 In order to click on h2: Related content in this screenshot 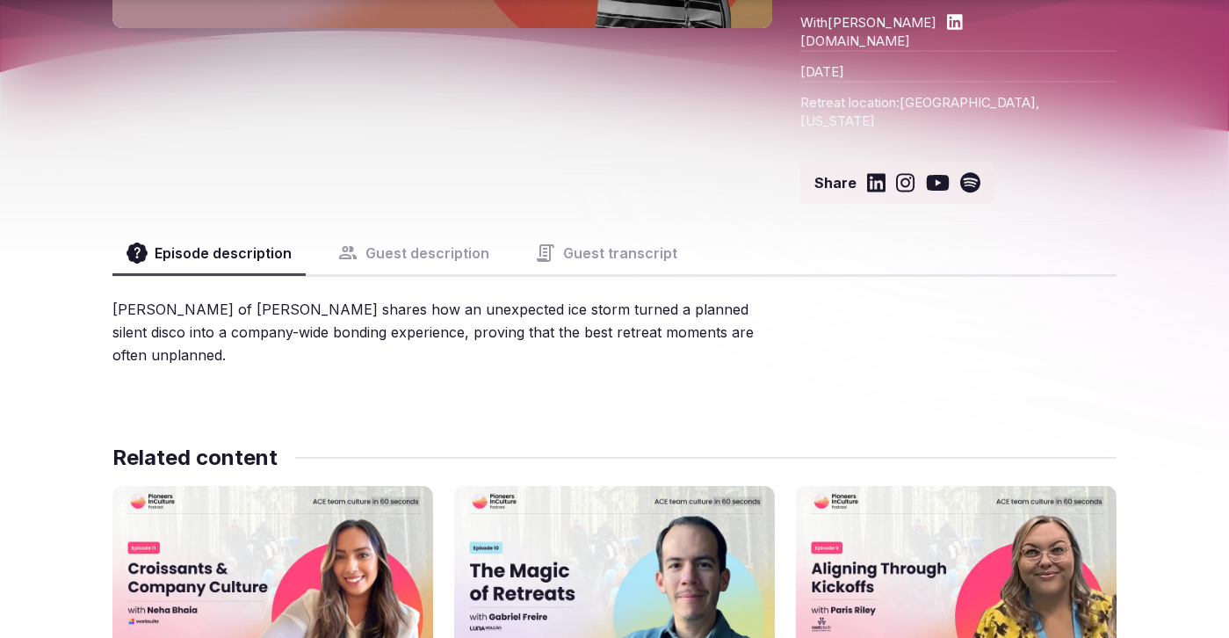, I will do `click(195, 458)`.